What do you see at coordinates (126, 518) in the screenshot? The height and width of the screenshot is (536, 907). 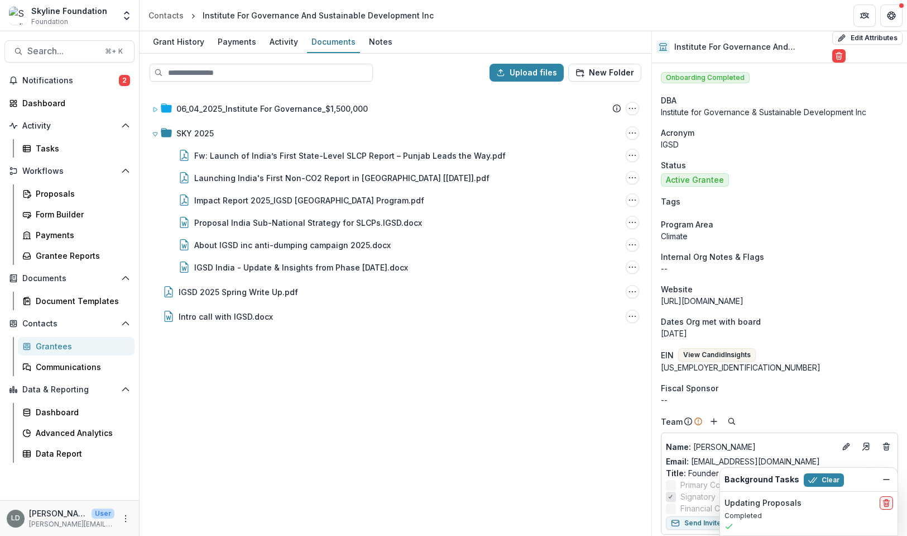 I see `button: More` at bounding box center [126, 518].